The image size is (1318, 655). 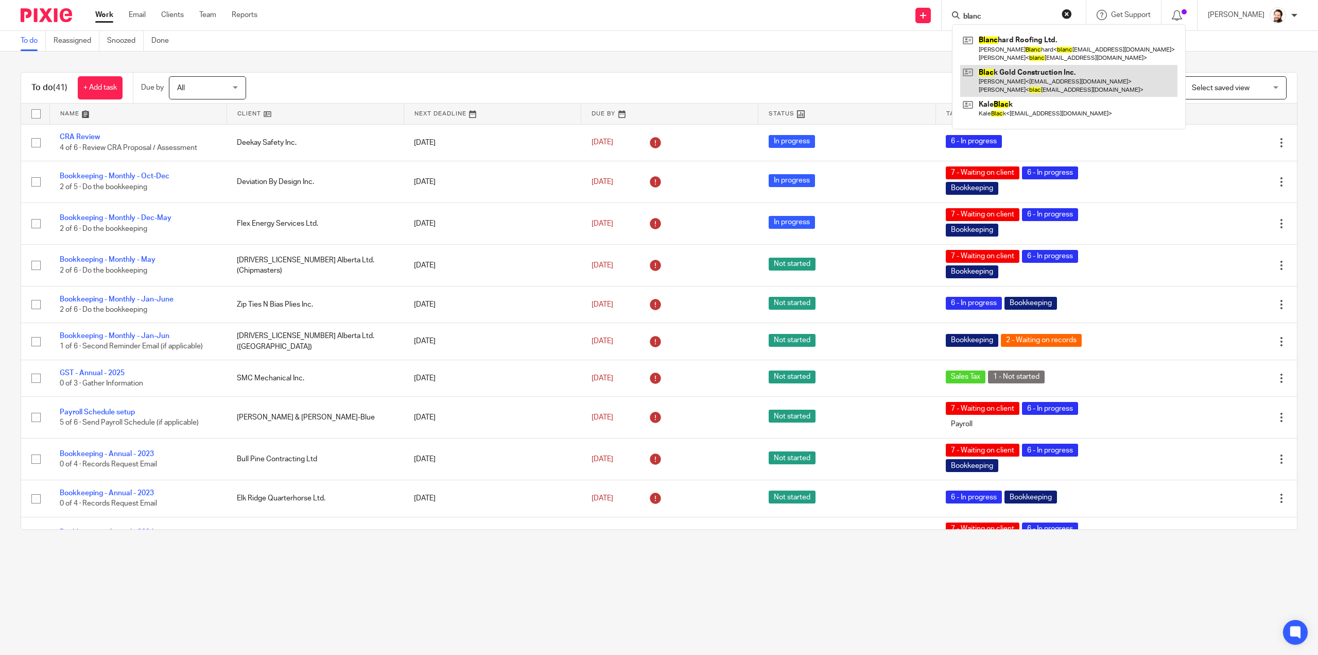 I want to click on a: Work, so click(x=104, y=15).